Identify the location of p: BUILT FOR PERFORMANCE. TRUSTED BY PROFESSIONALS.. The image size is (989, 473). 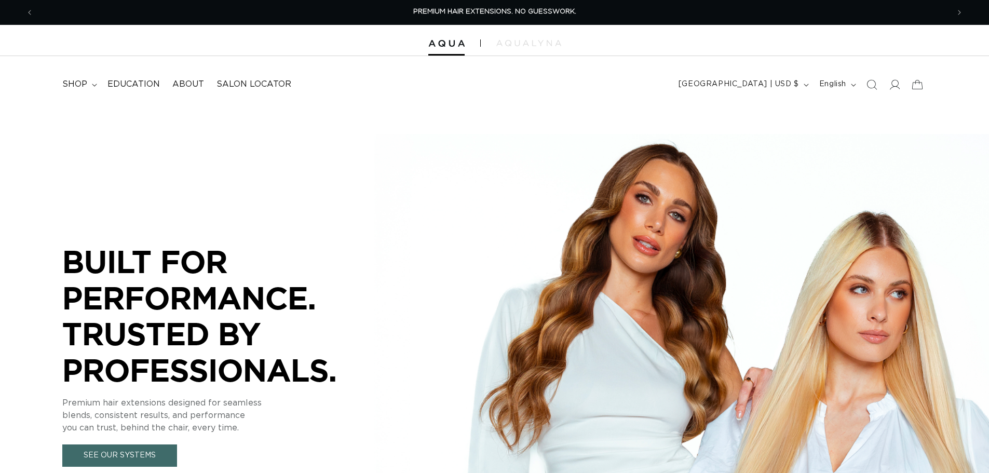
(218, 316).